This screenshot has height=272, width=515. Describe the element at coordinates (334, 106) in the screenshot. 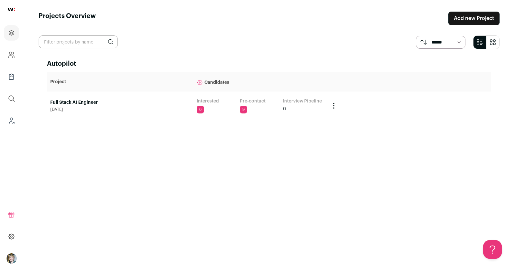

I see `button: Project Actions` at that location.